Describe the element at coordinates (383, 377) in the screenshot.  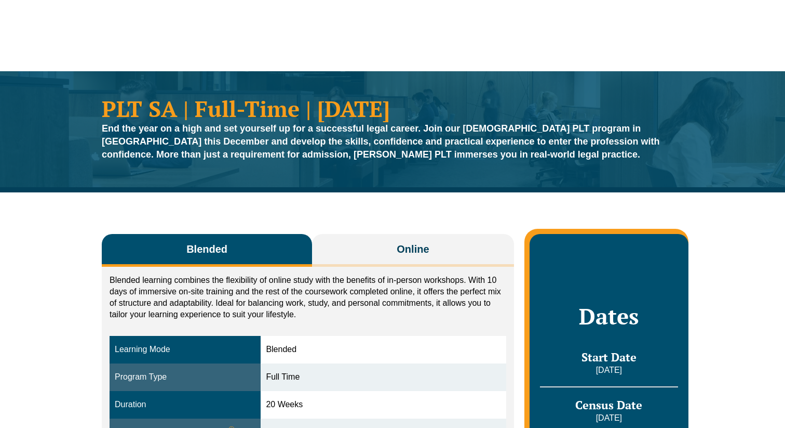
I see `div: Full Time` at that location.